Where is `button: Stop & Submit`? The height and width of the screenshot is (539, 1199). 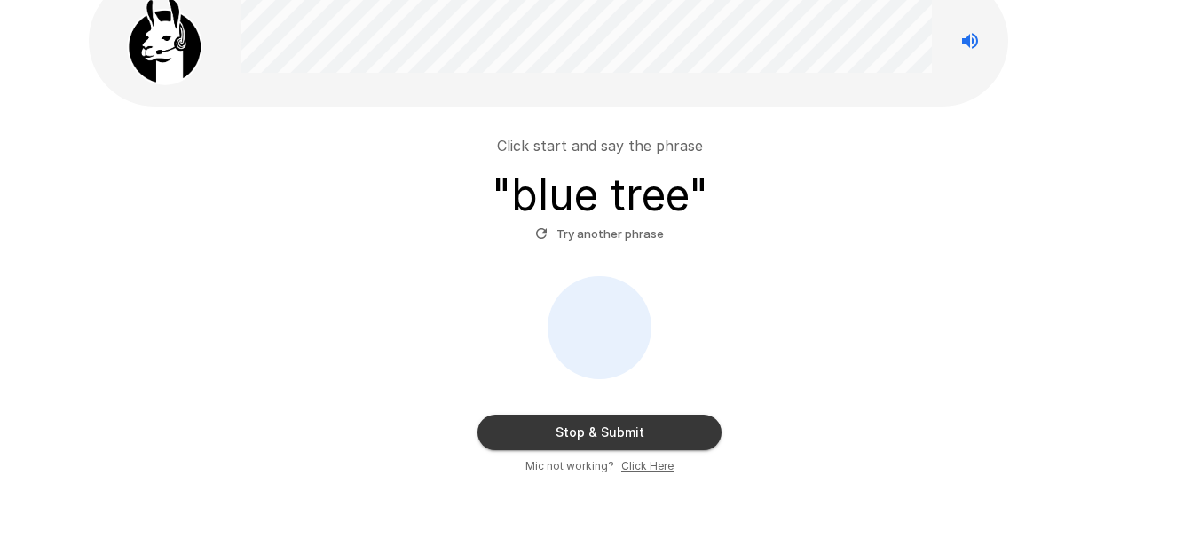 button: Stop & Submit is located at coordinates (599, 432).